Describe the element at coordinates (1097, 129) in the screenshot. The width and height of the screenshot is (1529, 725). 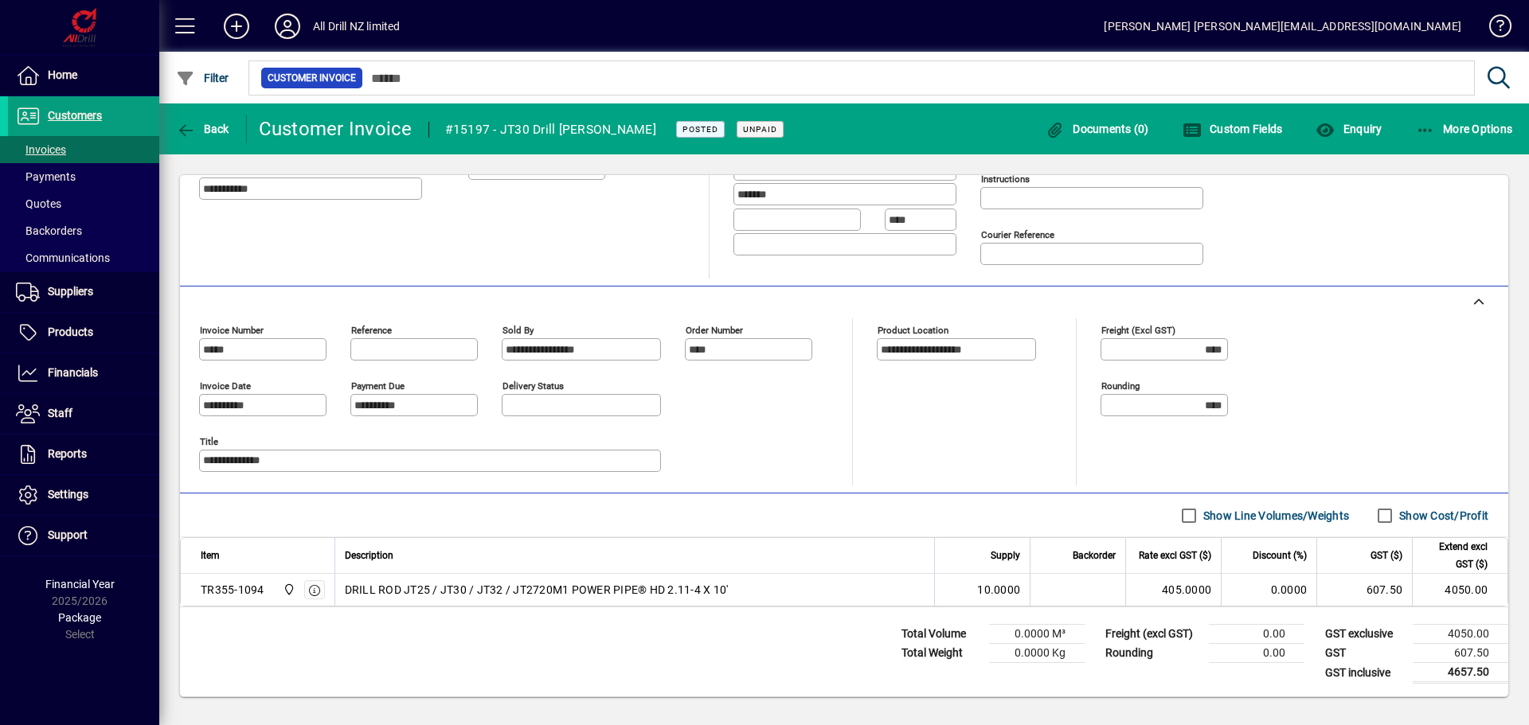
I see `button: Documents (0)` at that location.